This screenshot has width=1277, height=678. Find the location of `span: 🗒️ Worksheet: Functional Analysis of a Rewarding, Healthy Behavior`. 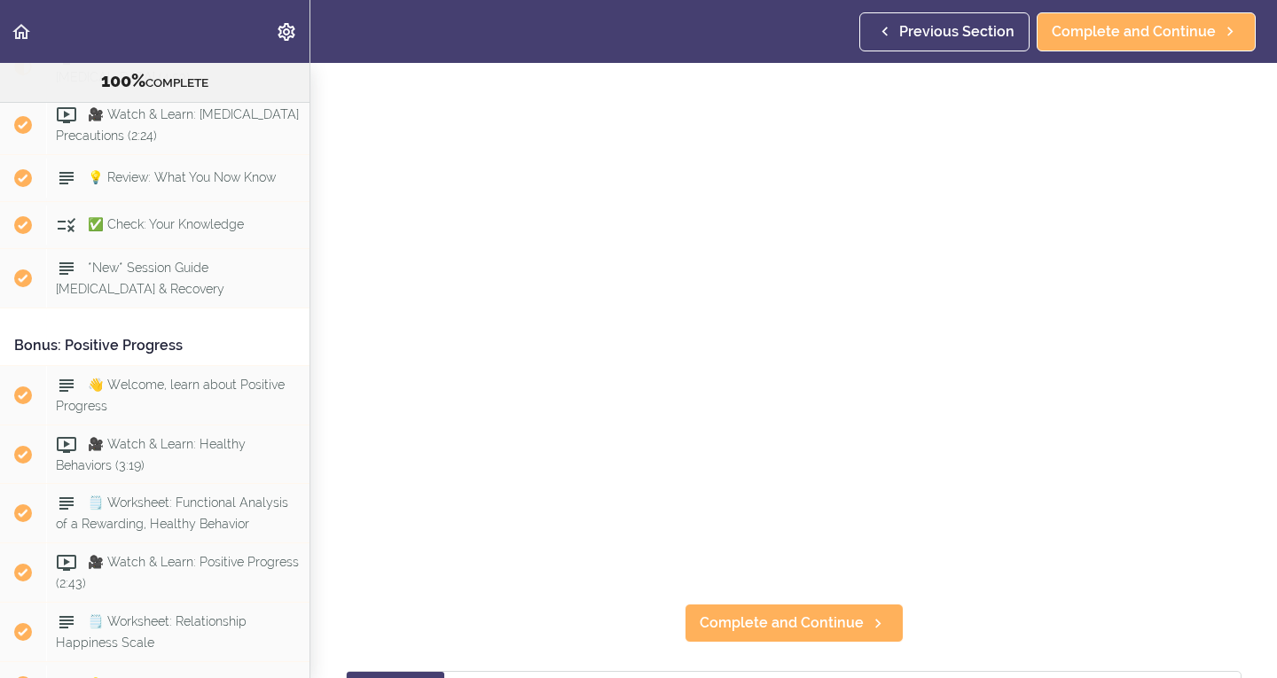

span: 🗒️ Worksheet: Functional Analysis of a Rewarding, Healthy Behavior is located at coordinates (172, 513).